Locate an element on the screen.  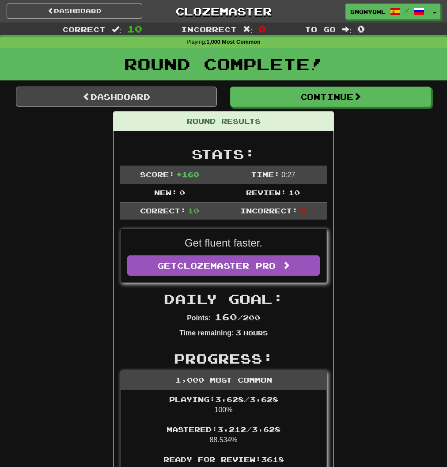
strong: 1,000 Most Common is located at coordinates (233, 42).